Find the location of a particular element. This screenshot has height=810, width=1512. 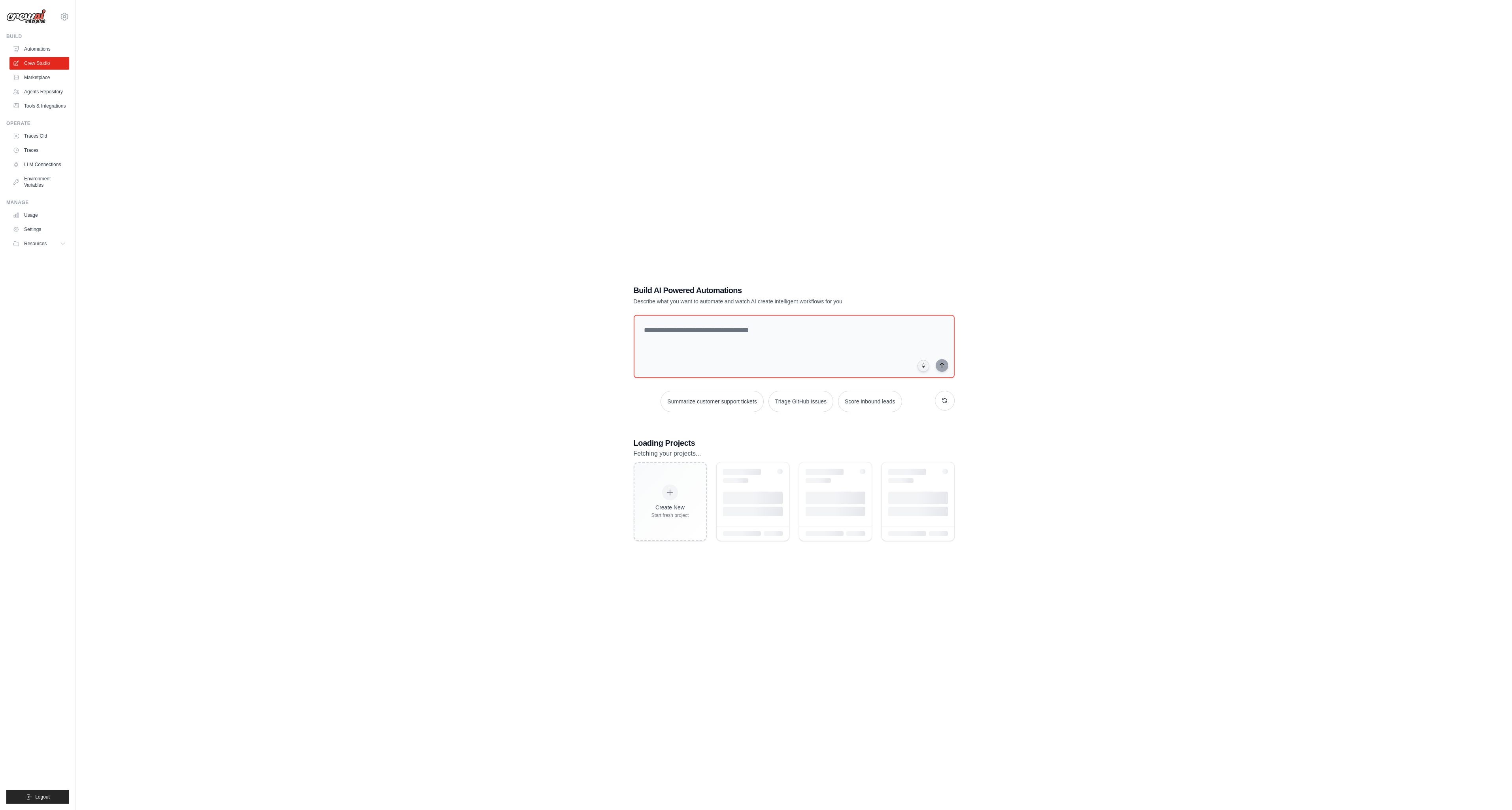

span: Resources is located at coordinates (35, 244).